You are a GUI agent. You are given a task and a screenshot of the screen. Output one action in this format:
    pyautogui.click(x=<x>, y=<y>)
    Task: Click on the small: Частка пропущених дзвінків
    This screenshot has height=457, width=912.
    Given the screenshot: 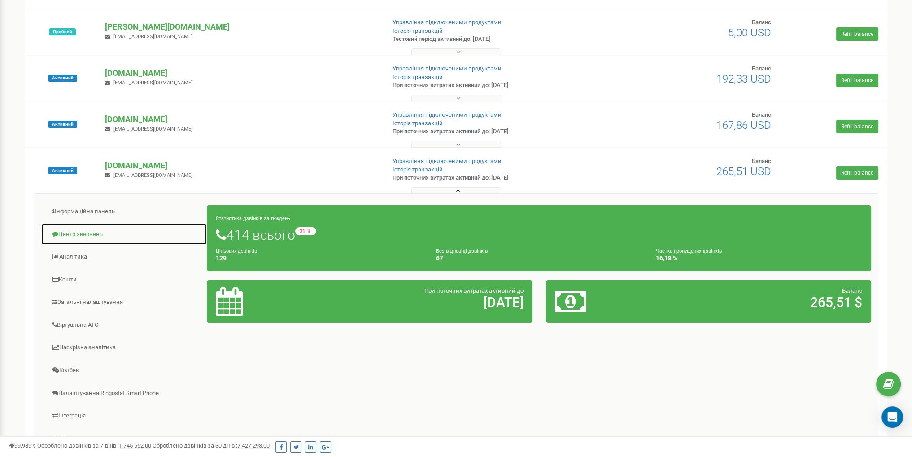 What is the action you would take?
    pyautogui.click(x=689, y=251)
    